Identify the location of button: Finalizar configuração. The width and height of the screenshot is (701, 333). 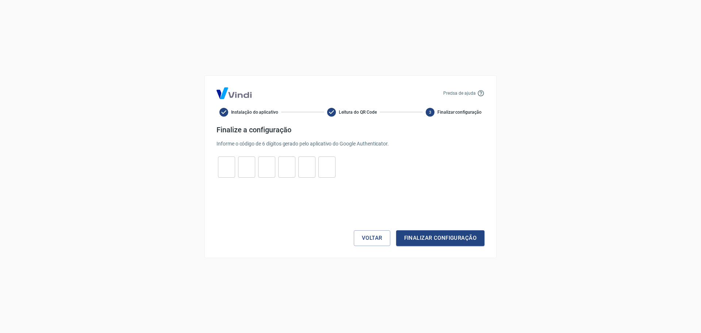
(441, 238).